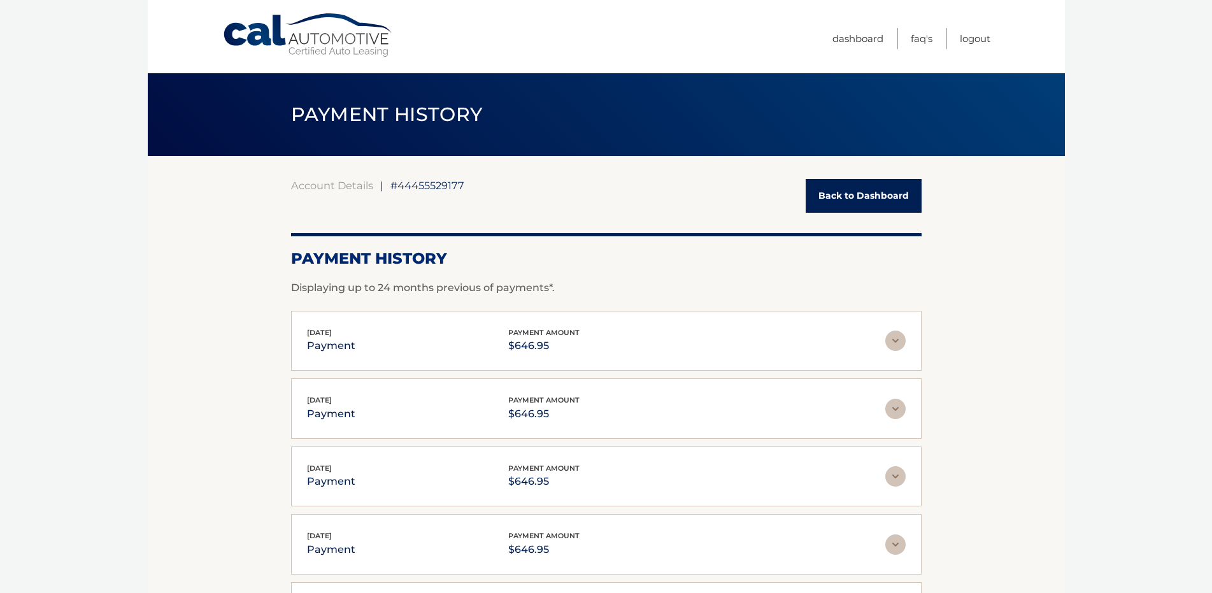  I want to click on p: Displaying up to 24 months previous of payments*., so click(606, 288).